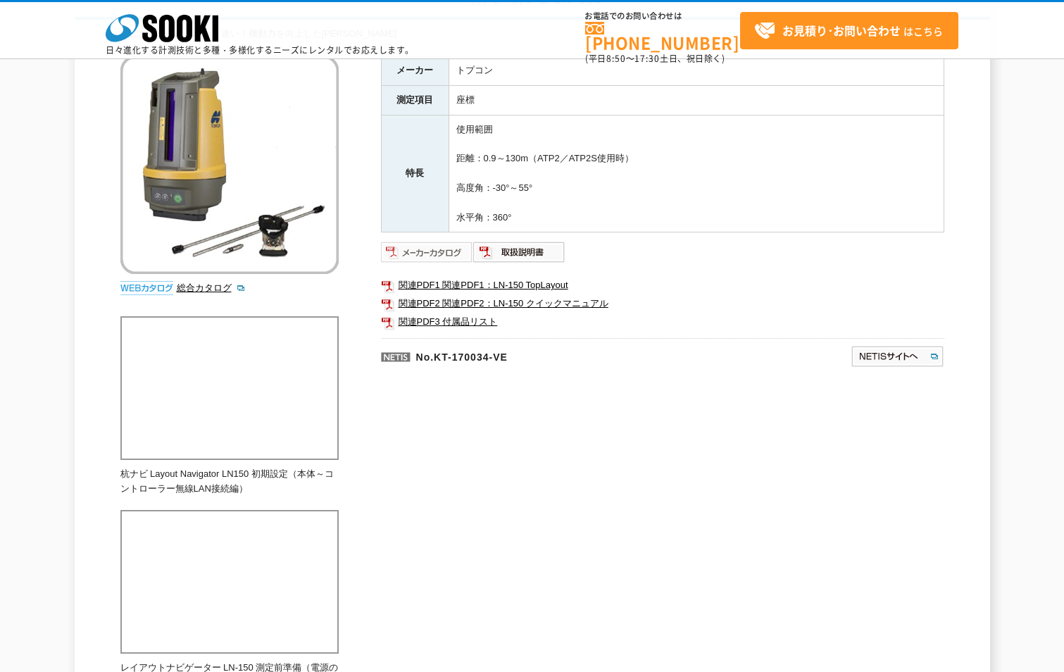 The width and height of the screenshot is (1064, 672). I want to click on a: 関連PDF1 関連PDF1：LN-150 TopLayout, so click(663, 285).